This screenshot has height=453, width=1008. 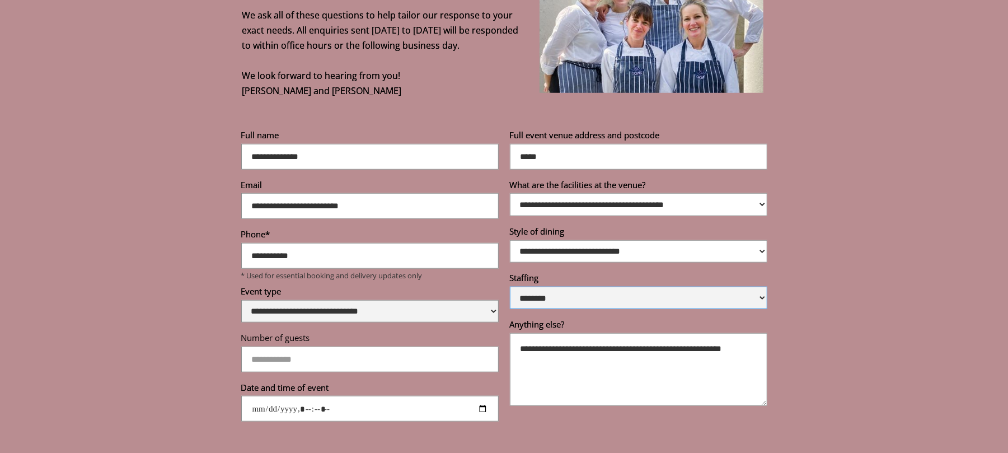 I want to click on label: Number of guests, so click(x=370, y=339).